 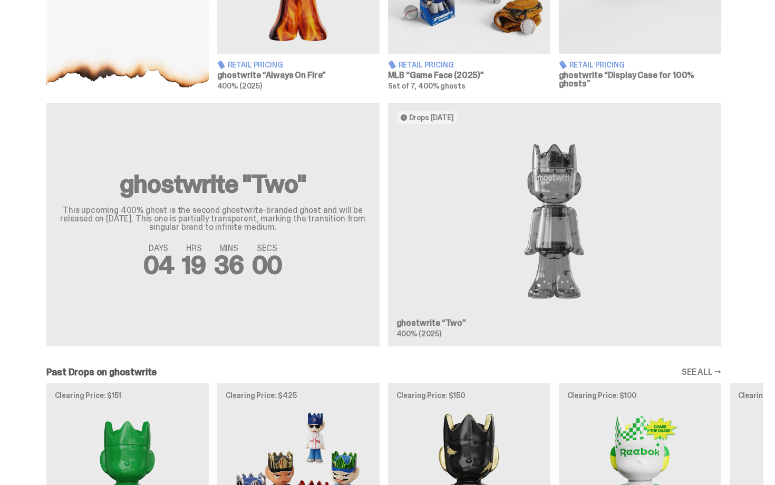 I want to click on span: MINS, so click(x=229, y=248).